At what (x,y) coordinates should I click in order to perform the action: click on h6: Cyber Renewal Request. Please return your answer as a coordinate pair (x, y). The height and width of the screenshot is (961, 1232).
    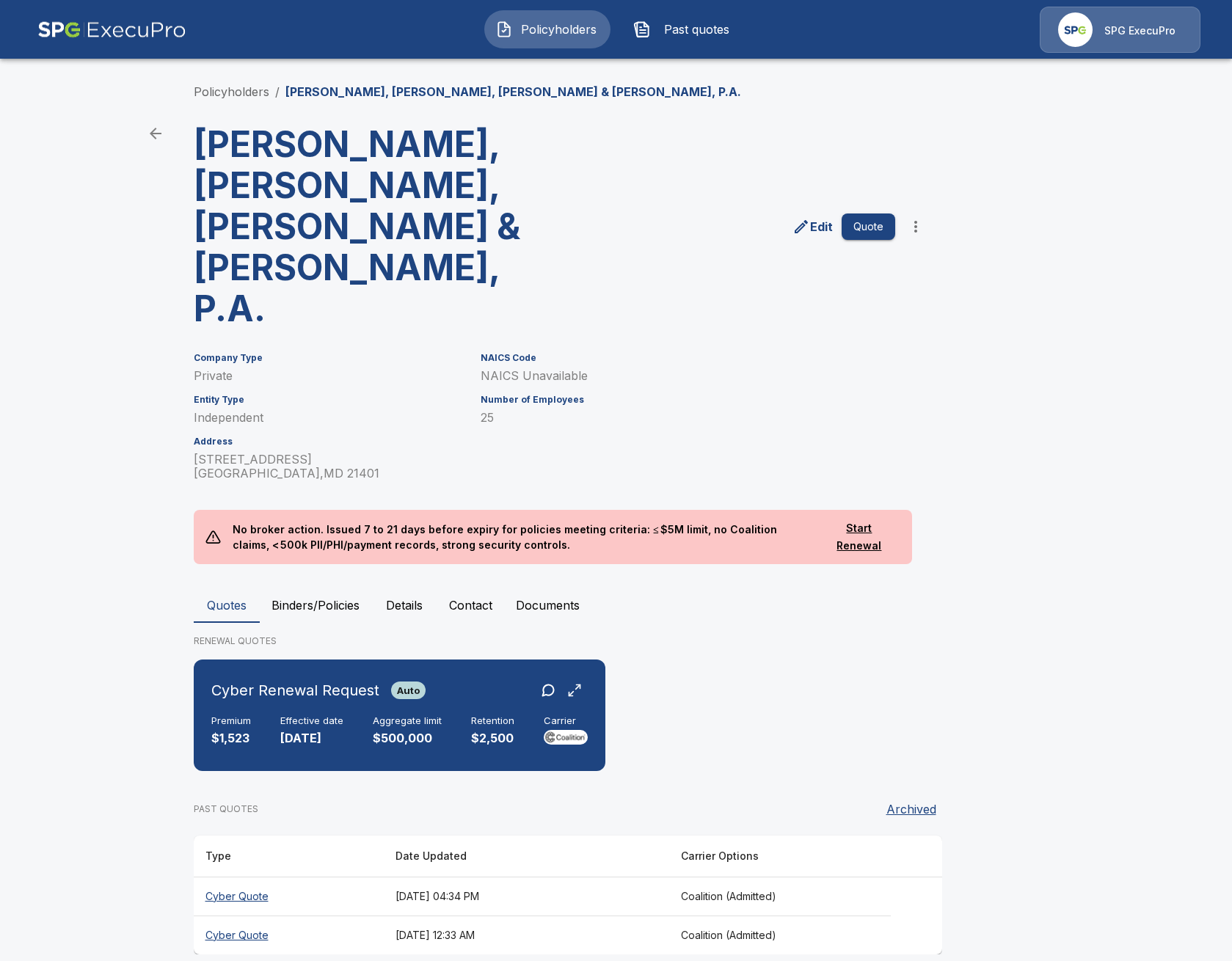
    Looking at the image, I should click on (295, 690).